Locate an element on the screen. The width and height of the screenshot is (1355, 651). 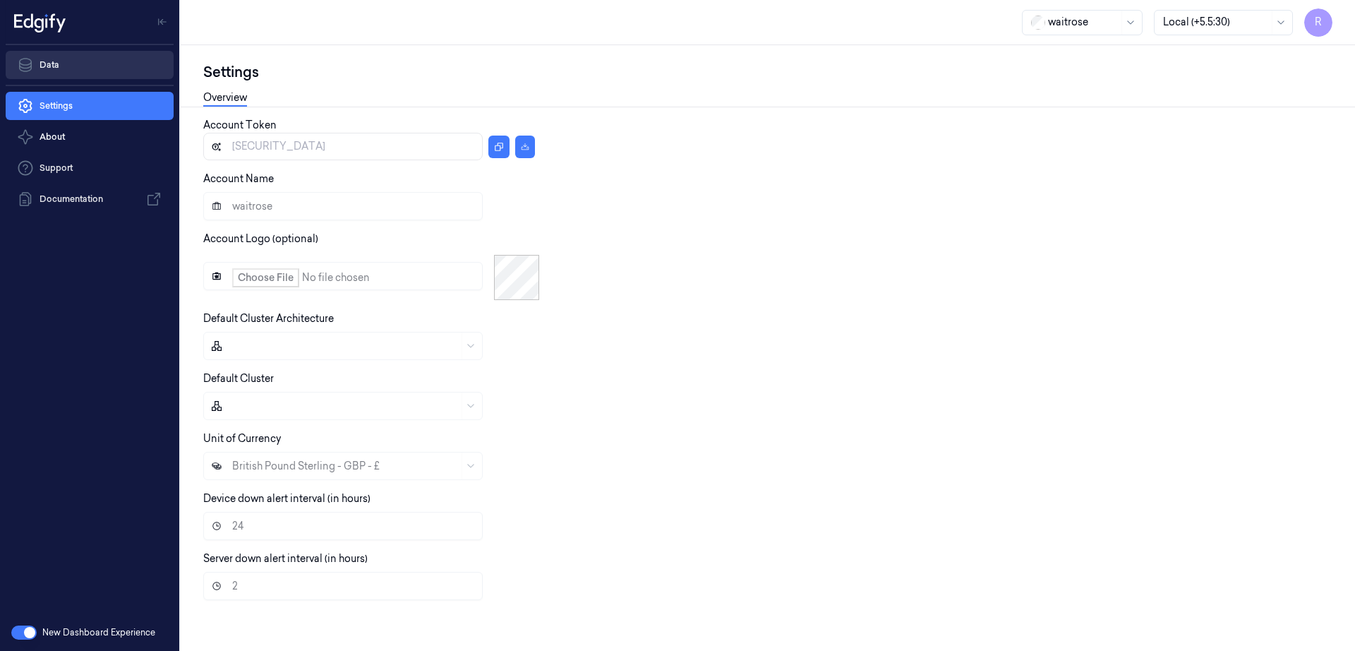
button: About is located at coordinates (90, 137).